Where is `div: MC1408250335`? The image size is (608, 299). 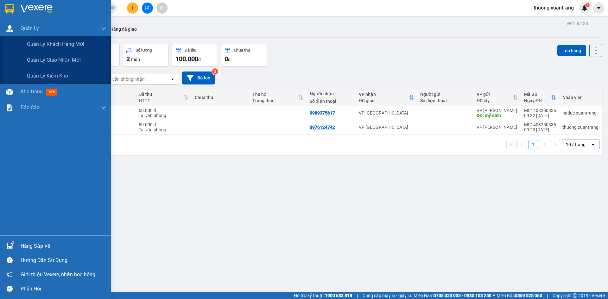 div: MC1408250335 is located at coordinates (540, 125).